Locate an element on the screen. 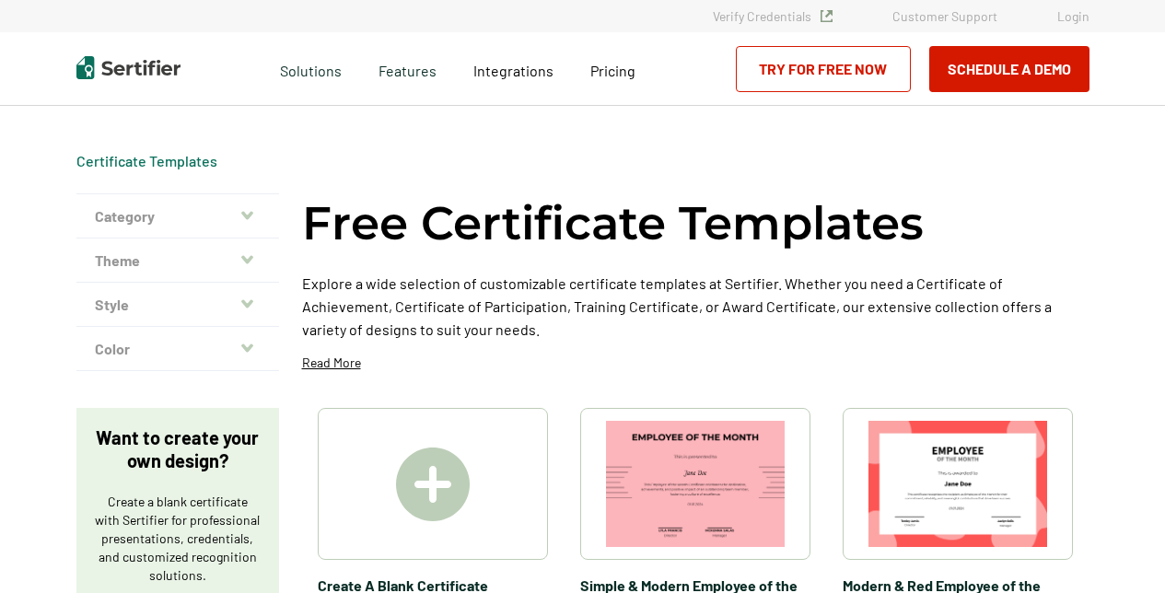  a: Try for Free Now is located at coordinates (824, 69).